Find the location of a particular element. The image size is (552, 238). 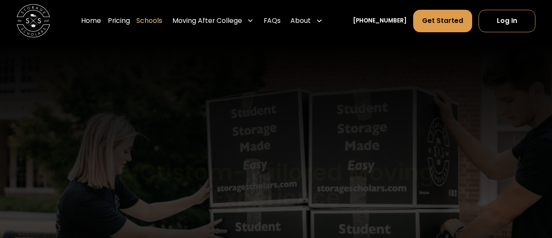

a: Get Started is located at coordinates (442, 21).